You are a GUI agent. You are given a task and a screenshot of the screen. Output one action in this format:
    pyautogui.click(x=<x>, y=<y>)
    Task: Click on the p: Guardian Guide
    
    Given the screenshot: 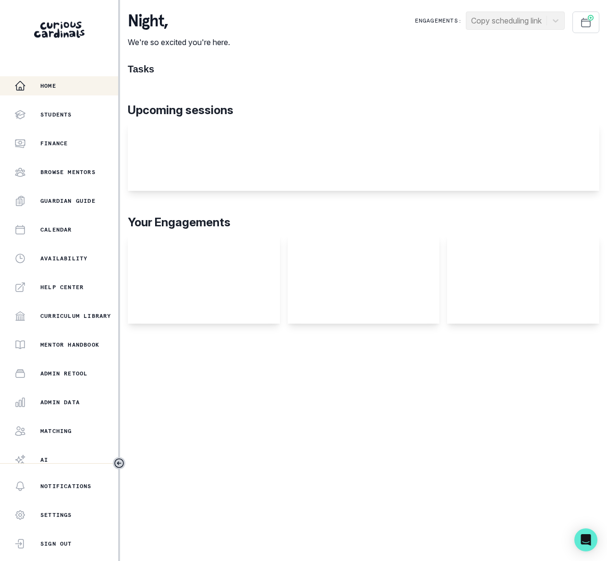 What is the action you would take?
    pyautogui.click(x=68, y=201)
    